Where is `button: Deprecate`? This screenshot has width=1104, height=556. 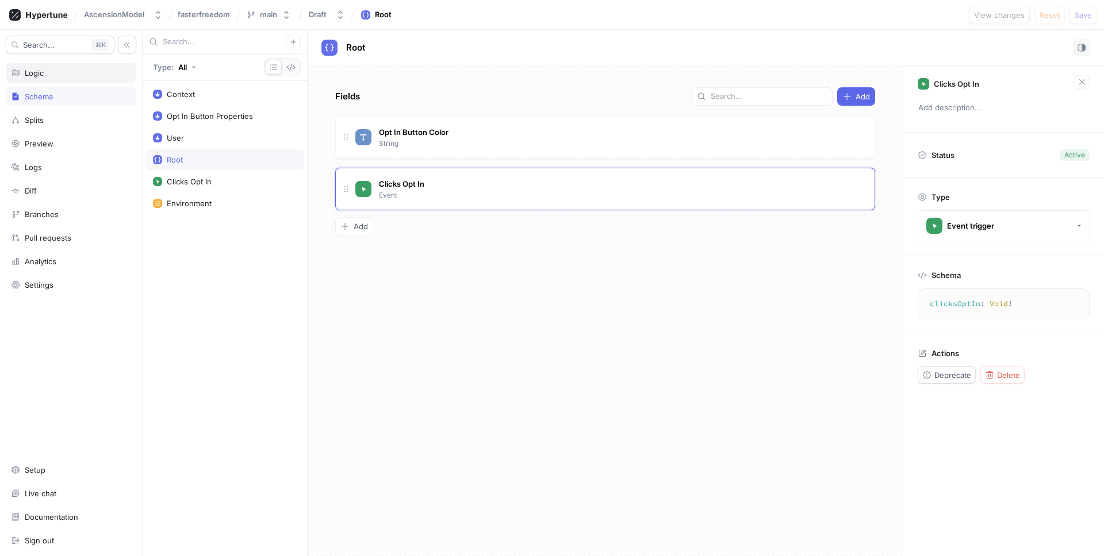 button: Deprecate is located at coordinates (946, 375).